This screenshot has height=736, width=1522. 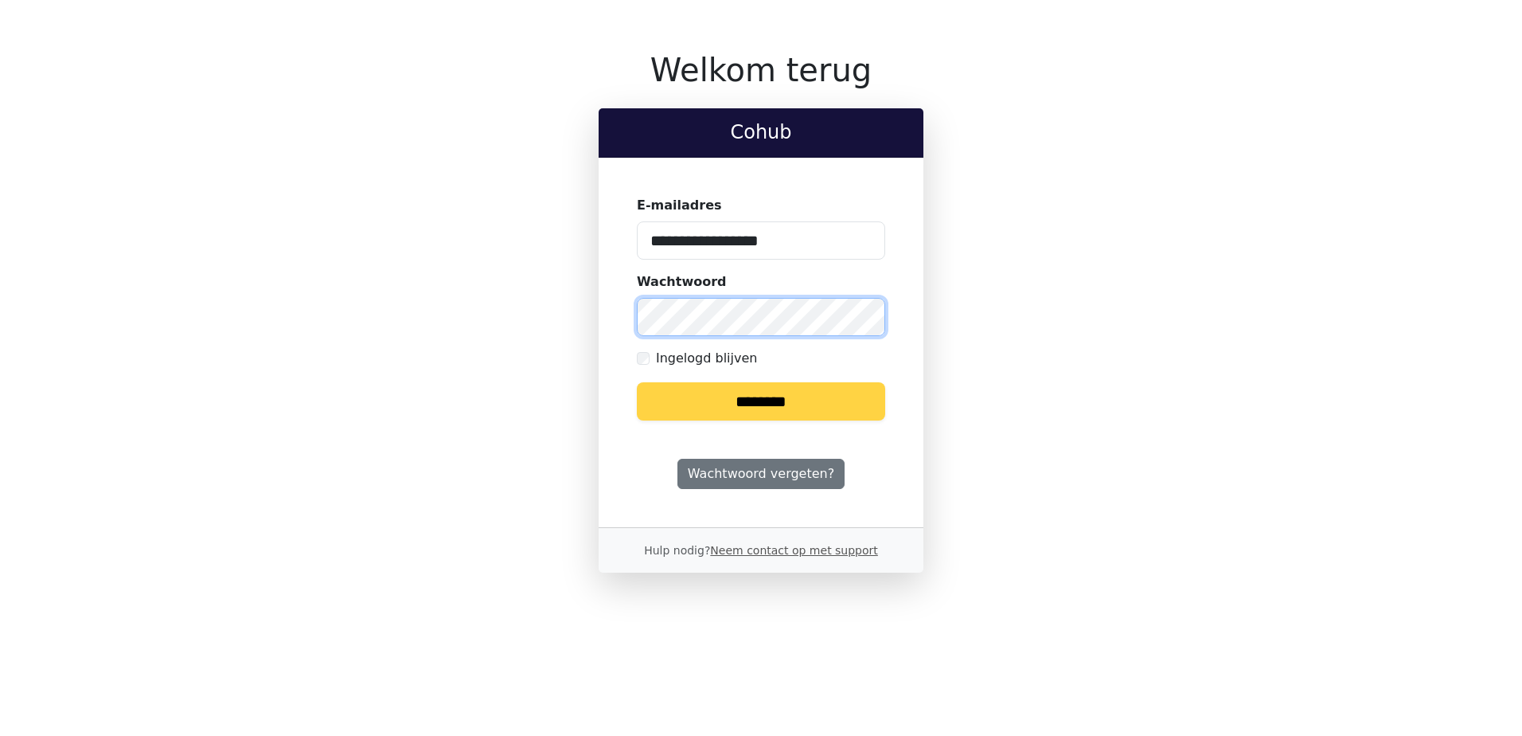 What do you see at coordinates (761, 132) in the screenshot?
I see `h2: Cohub` at bounding box center [761, 132].